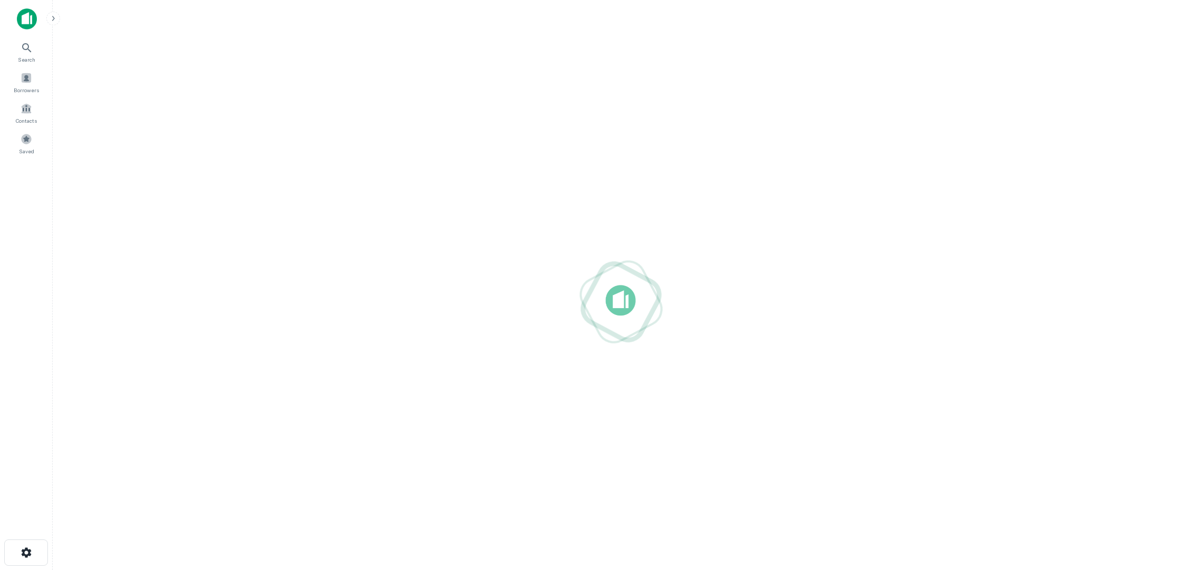 Image resolution: width=1189 pixels, height=570 pixels. What do you see at coordinates (26, 90) in the screenshot?
I see `span: Borrowers` at bounding box center [26, 90].